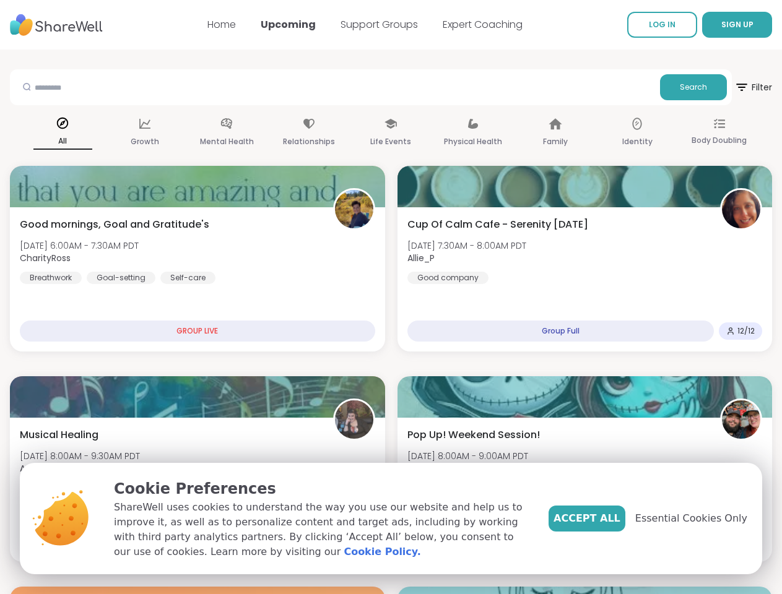 The height and width of the screenshot is (594, 782). Describe the element at coordinates (753, 87) in the screenshot. I see `button: Filter` at that location.